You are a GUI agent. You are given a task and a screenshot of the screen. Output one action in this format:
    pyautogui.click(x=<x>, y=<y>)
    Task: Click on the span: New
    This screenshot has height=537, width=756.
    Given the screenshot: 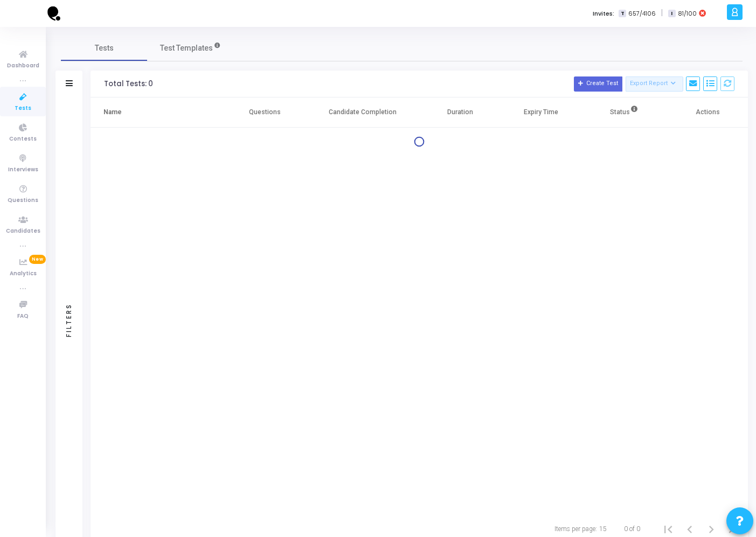 What is the action you would take?
    pyautogui.click(x=37, y=259)
    